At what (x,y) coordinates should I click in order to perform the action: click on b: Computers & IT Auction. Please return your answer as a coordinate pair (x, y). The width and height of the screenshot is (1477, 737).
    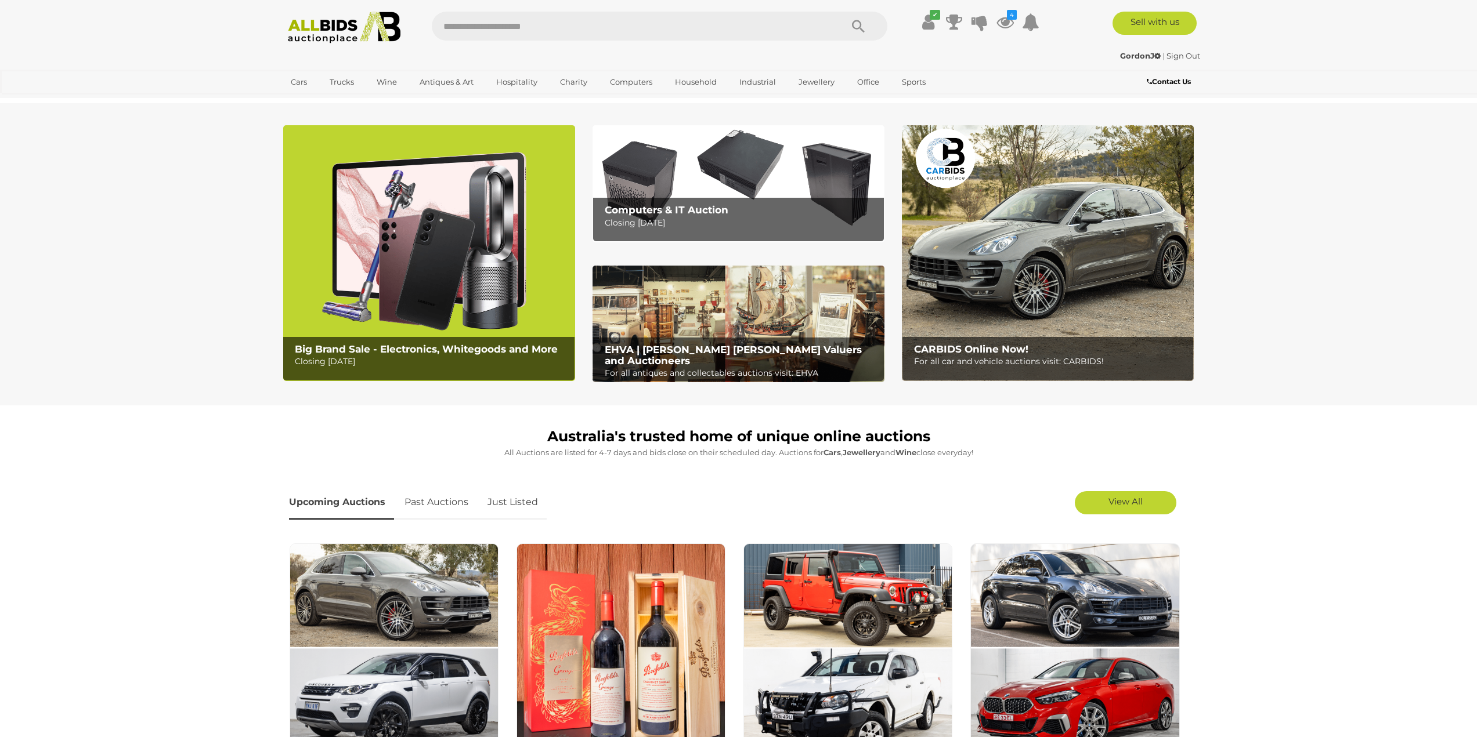
    Looking at the image, I should click on (666, 210).